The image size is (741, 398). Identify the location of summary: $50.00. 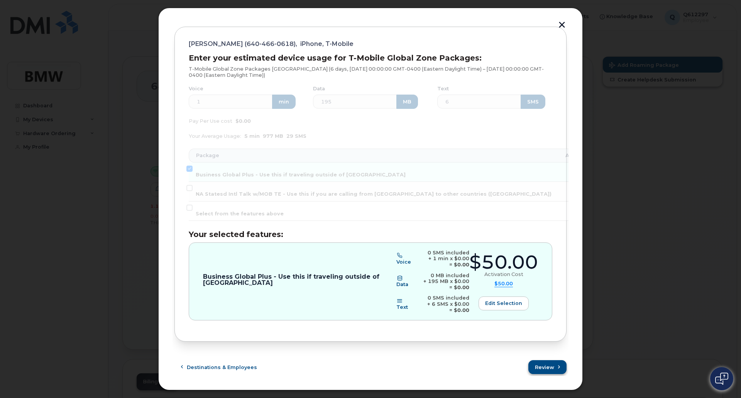
(504, 284).